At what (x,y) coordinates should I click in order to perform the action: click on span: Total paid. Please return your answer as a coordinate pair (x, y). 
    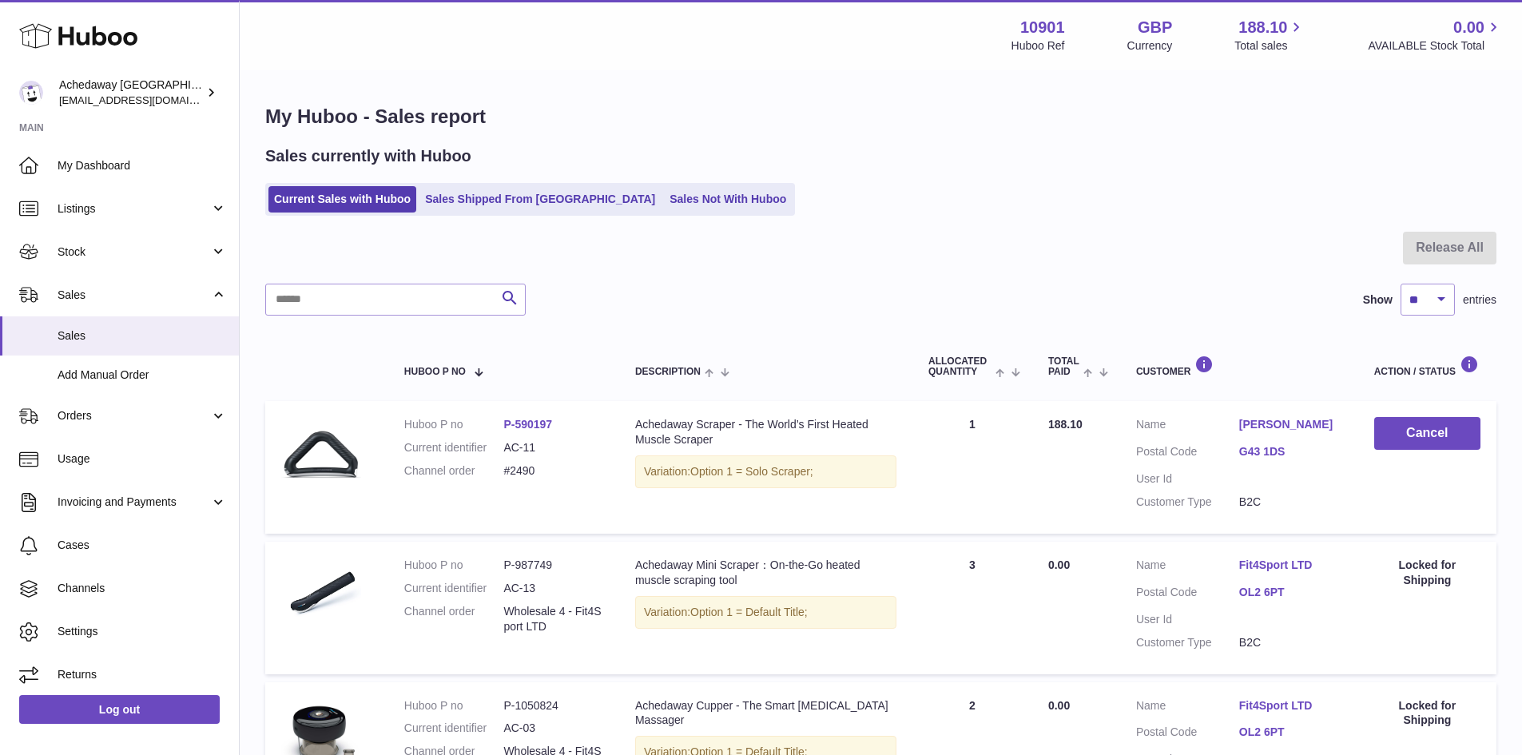
    Looking at the image, I should click on (1063, 367).